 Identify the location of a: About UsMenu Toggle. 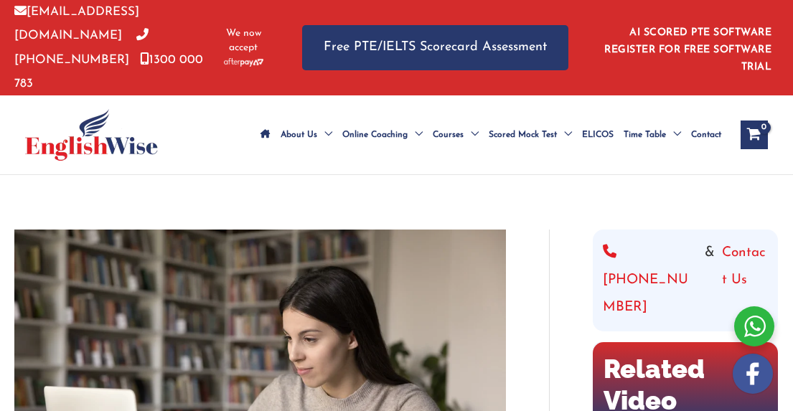
(306, 135).